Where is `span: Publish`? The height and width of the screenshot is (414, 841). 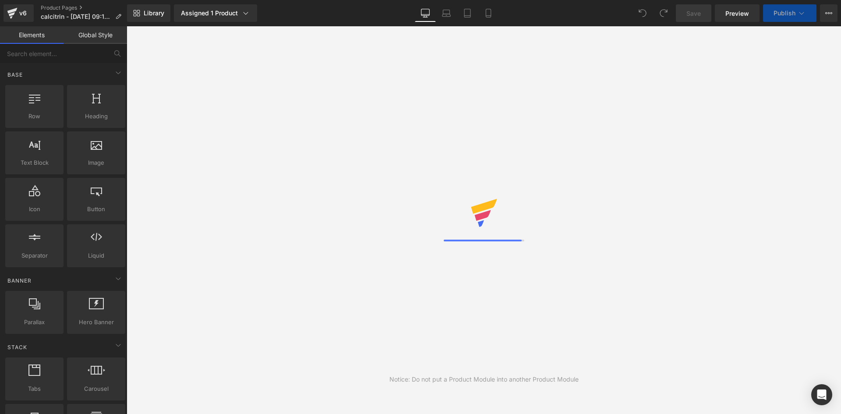 span: Publish is located at coordinates (785, 13).